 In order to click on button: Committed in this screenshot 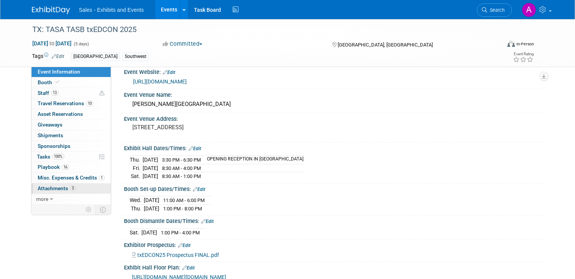, I will do `click(183, 44)`.